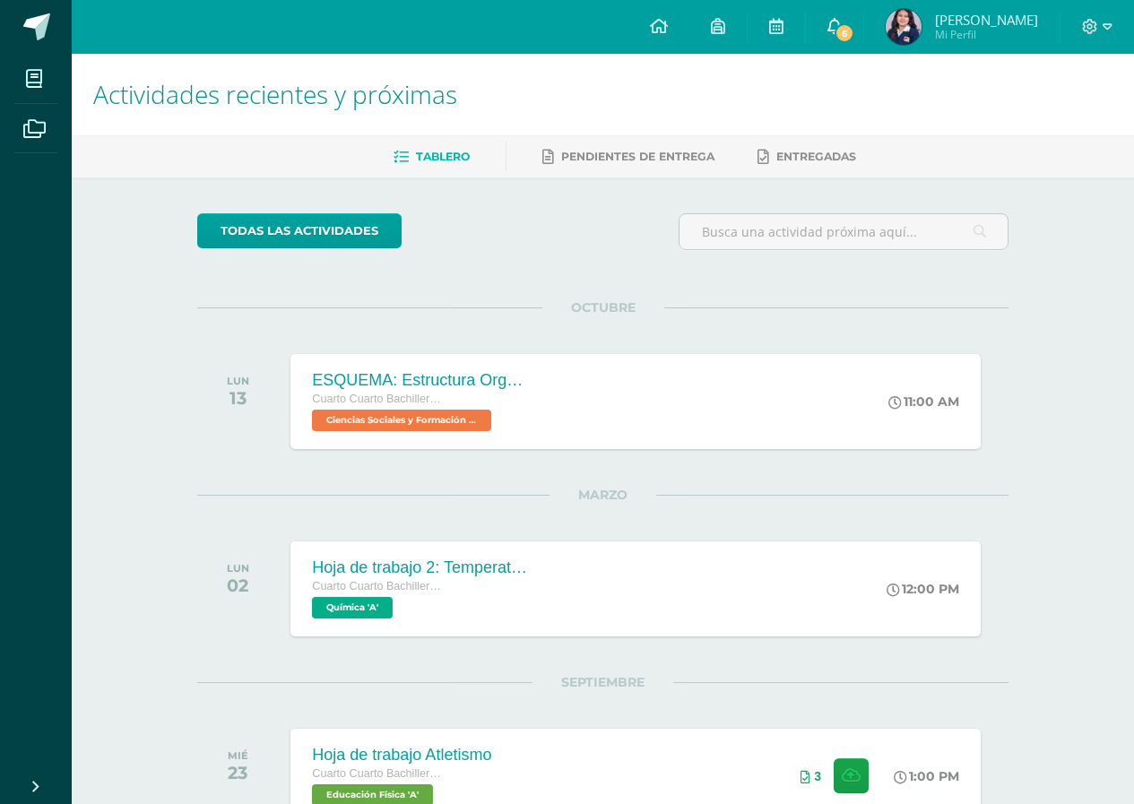  Describe the element at coordinates (926, 776) in the screenshot. I see `div: 1:00 PM` at that location.